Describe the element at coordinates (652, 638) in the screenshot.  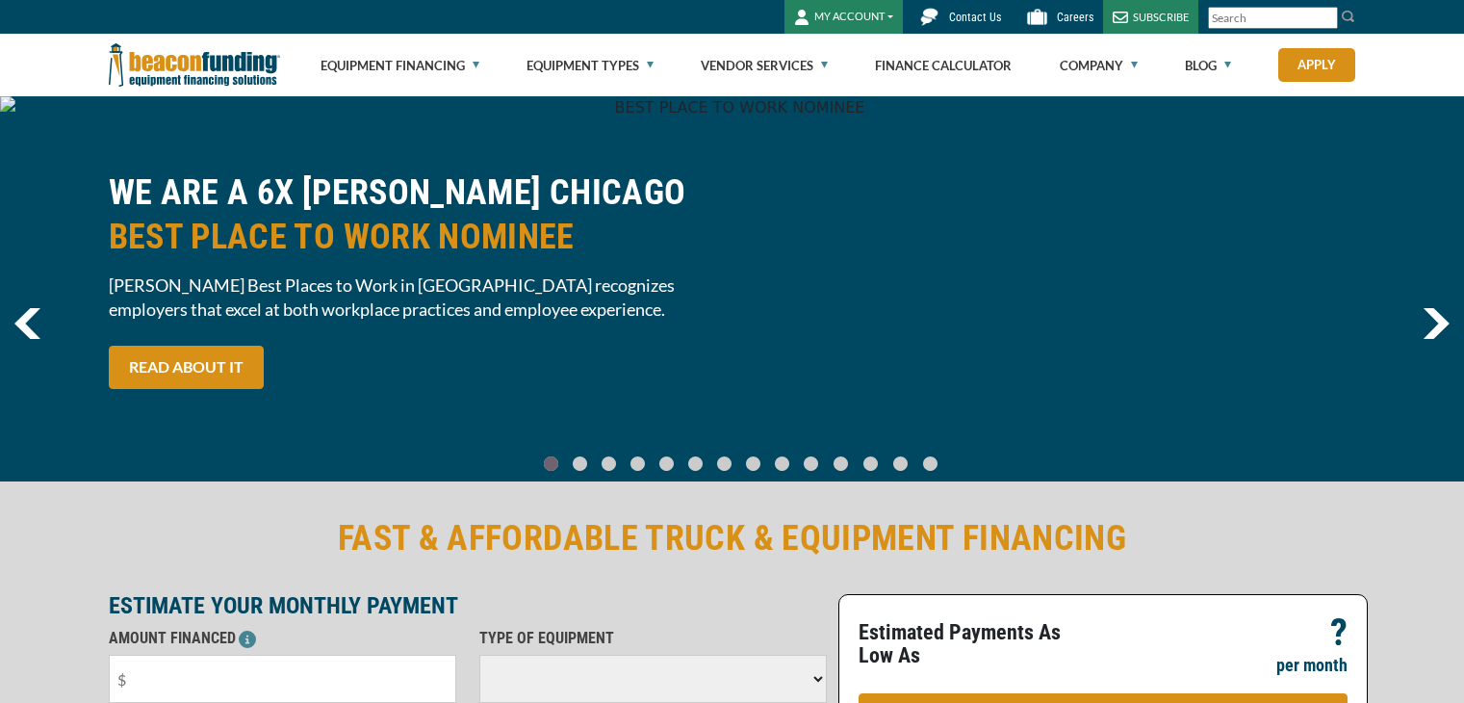
I see `p: TYPE OF EQUIPMENT` at that location.